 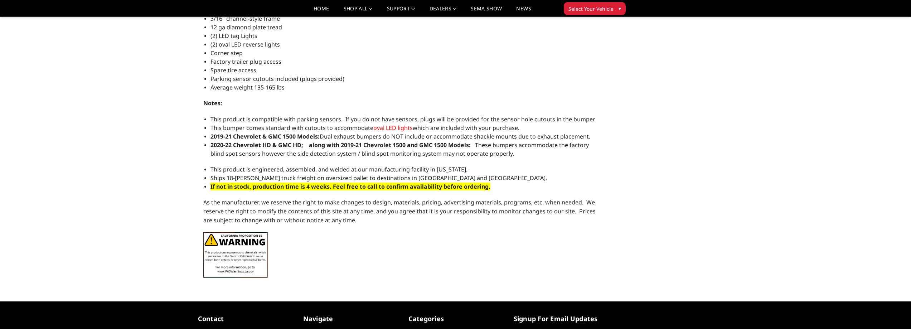 I want to click on a: SEMA Show, so click(x=486, y=11).